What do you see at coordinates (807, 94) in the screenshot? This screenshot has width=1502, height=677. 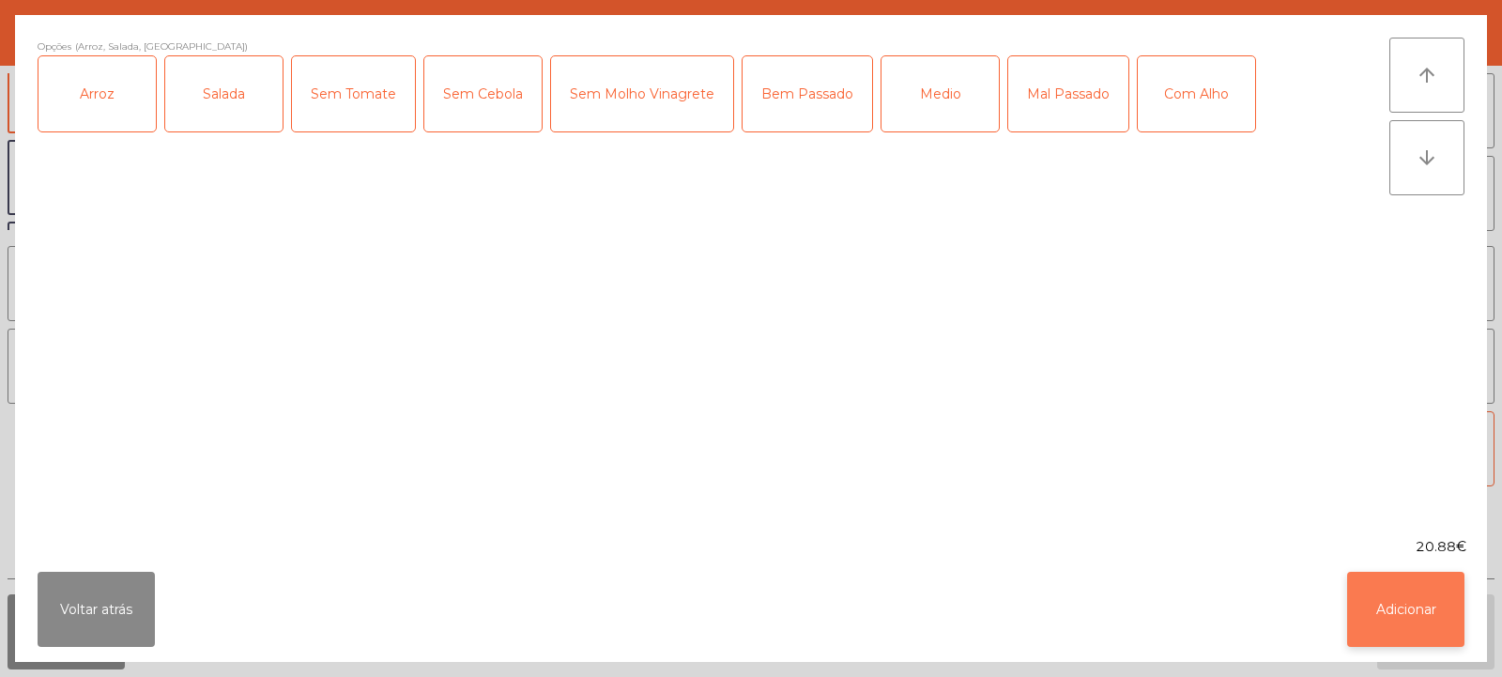 I see `div: Bem Passado` at bounding box center [807, 94].